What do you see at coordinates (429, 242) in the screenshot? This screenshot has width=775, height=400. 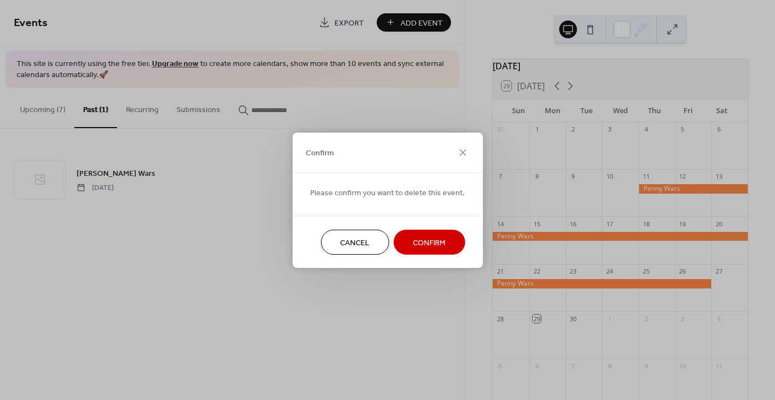 I see `button: Confirm` at bounding box center [429, 242].